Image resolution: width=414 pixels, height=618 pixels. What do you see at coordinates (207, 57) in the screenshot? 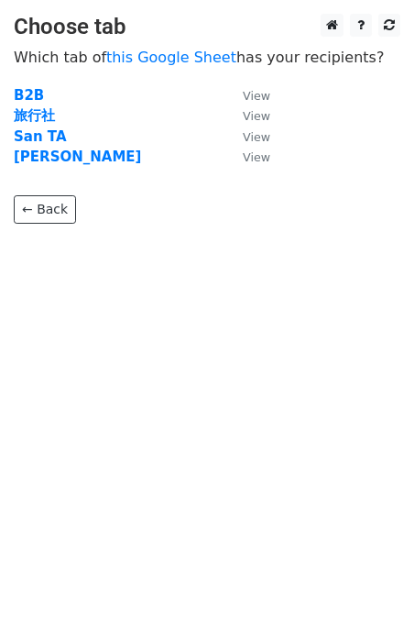
I see `p: Which tab of has your recipients?` at bounding box center [207, 57].